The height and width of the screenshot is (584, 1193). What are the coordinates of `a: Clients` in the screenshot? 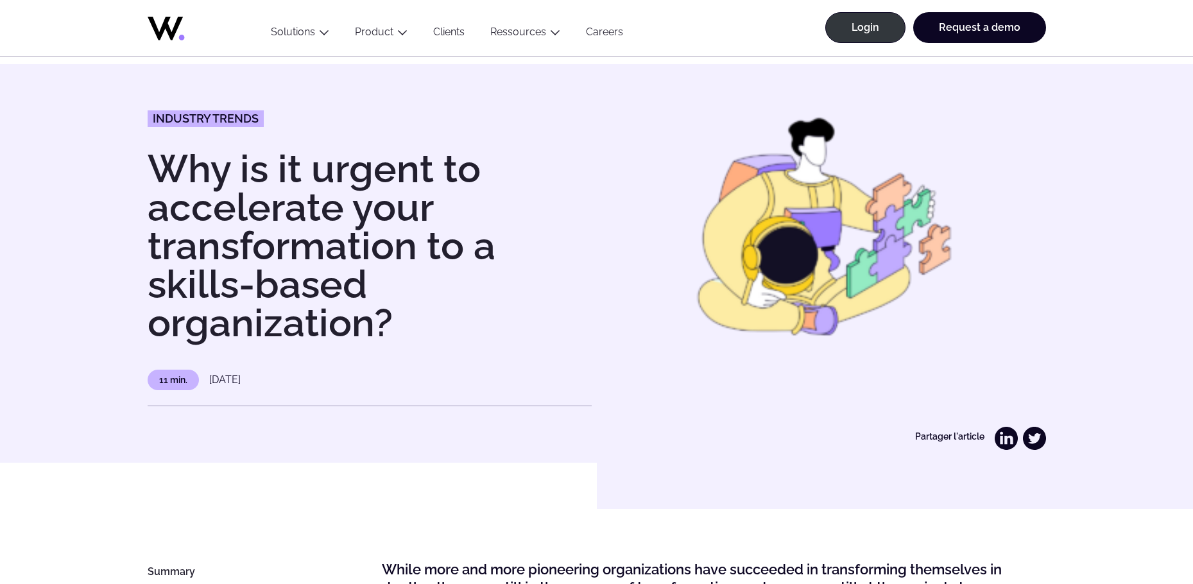 It's located at (449, 34).